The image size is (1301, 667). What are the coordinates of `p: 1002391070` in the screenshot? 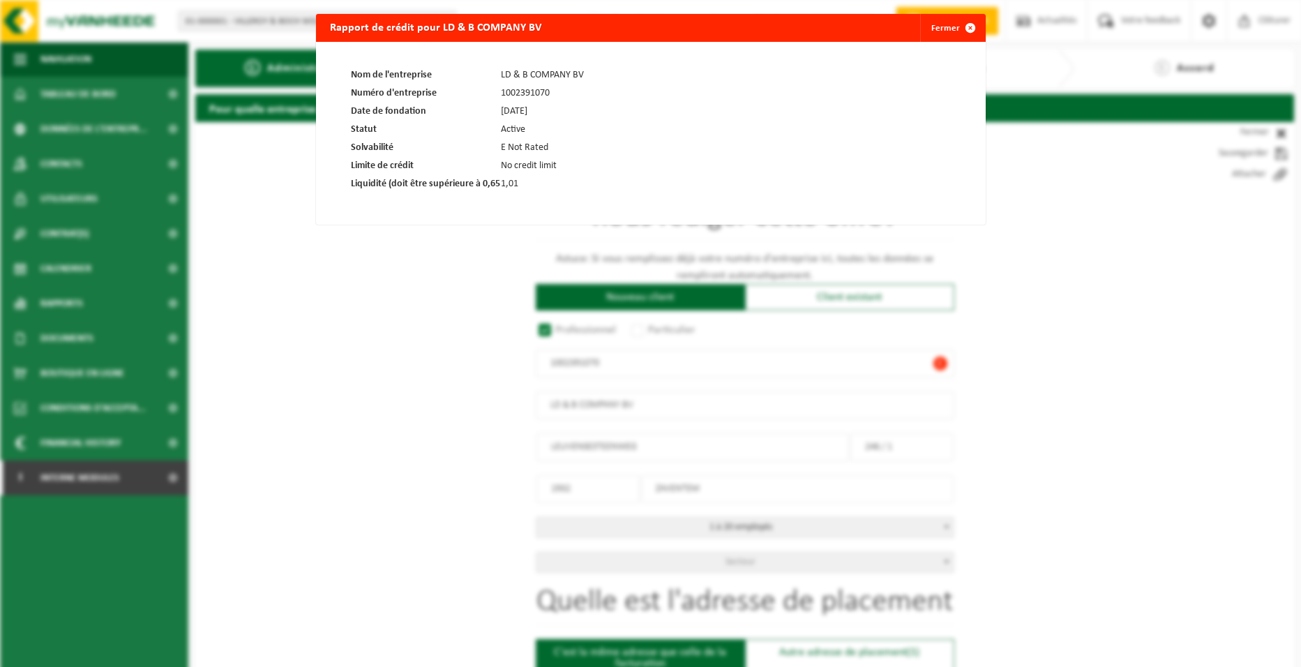 It's located at (525, 93).